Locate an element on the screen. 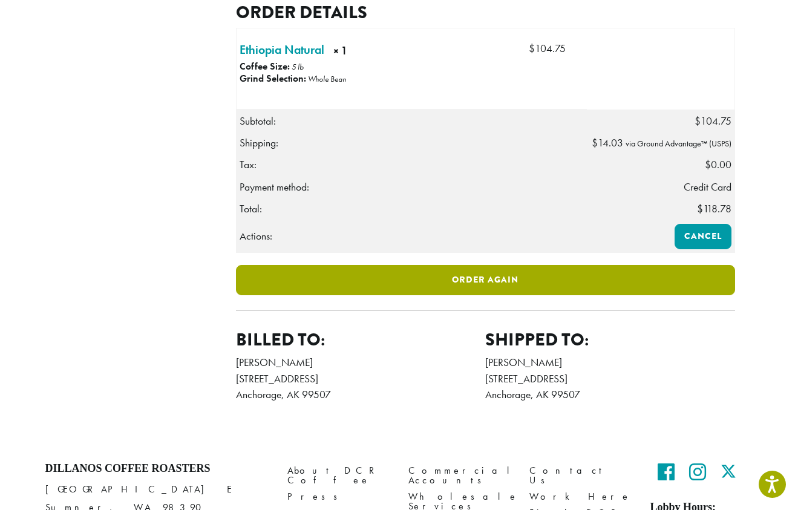 This screenshot has height=510, width=798. span: 0.00 is located at coordinates (718, 164).